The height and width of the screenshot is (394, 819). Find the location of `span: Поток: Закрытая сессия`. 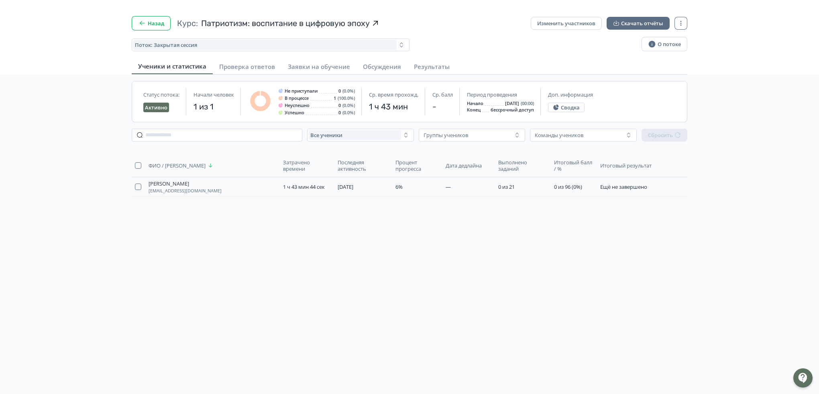

span: Поток: Закрытая сессия is located at coordinates (166, 45).